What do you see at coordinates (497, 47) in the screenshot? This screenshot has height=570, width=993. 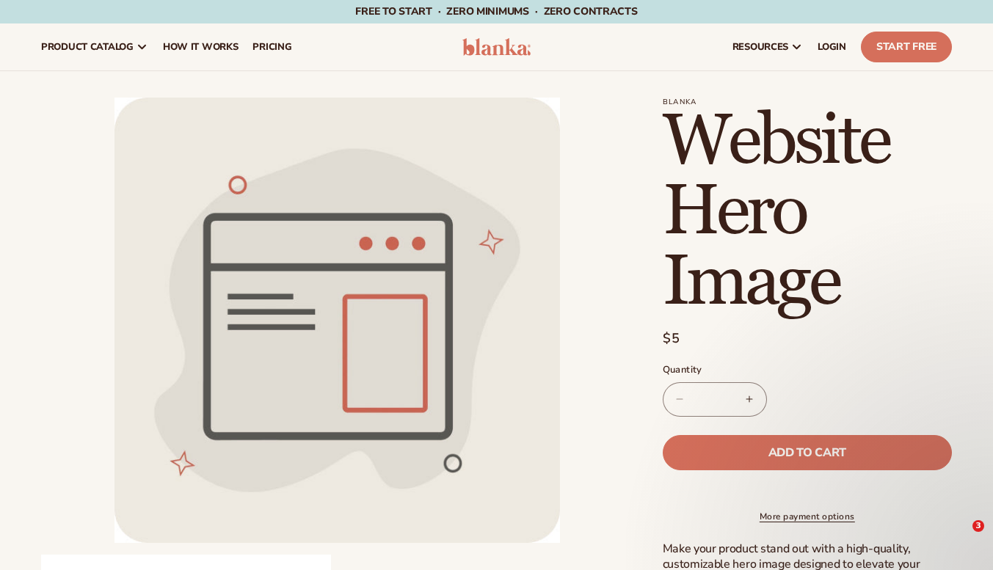 I see `a: logo` at bounding box center [497, 47].